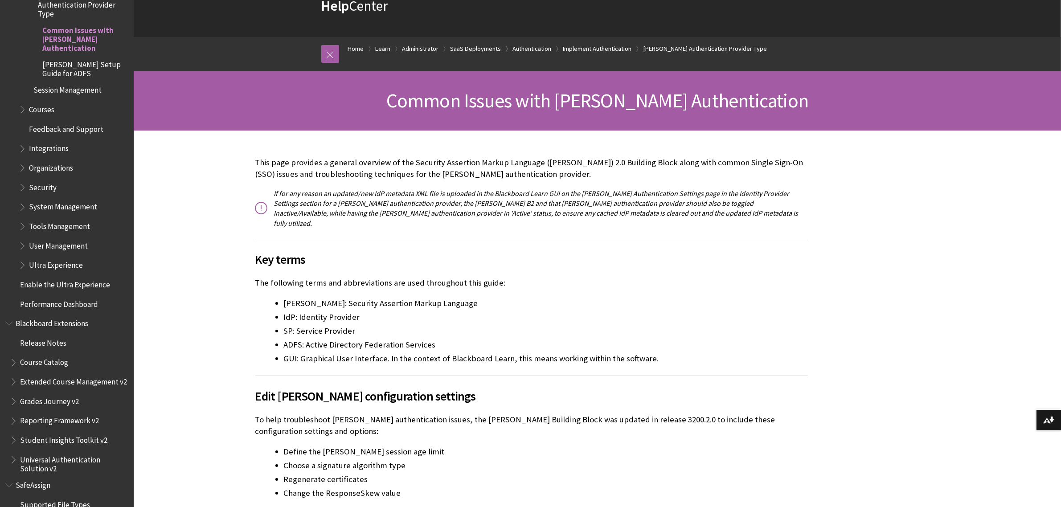 The width and height of the screenshot is (1061, 507). Describe the element at coordinates (356, 49) in the screenshot. I see `a: Home` at that location.